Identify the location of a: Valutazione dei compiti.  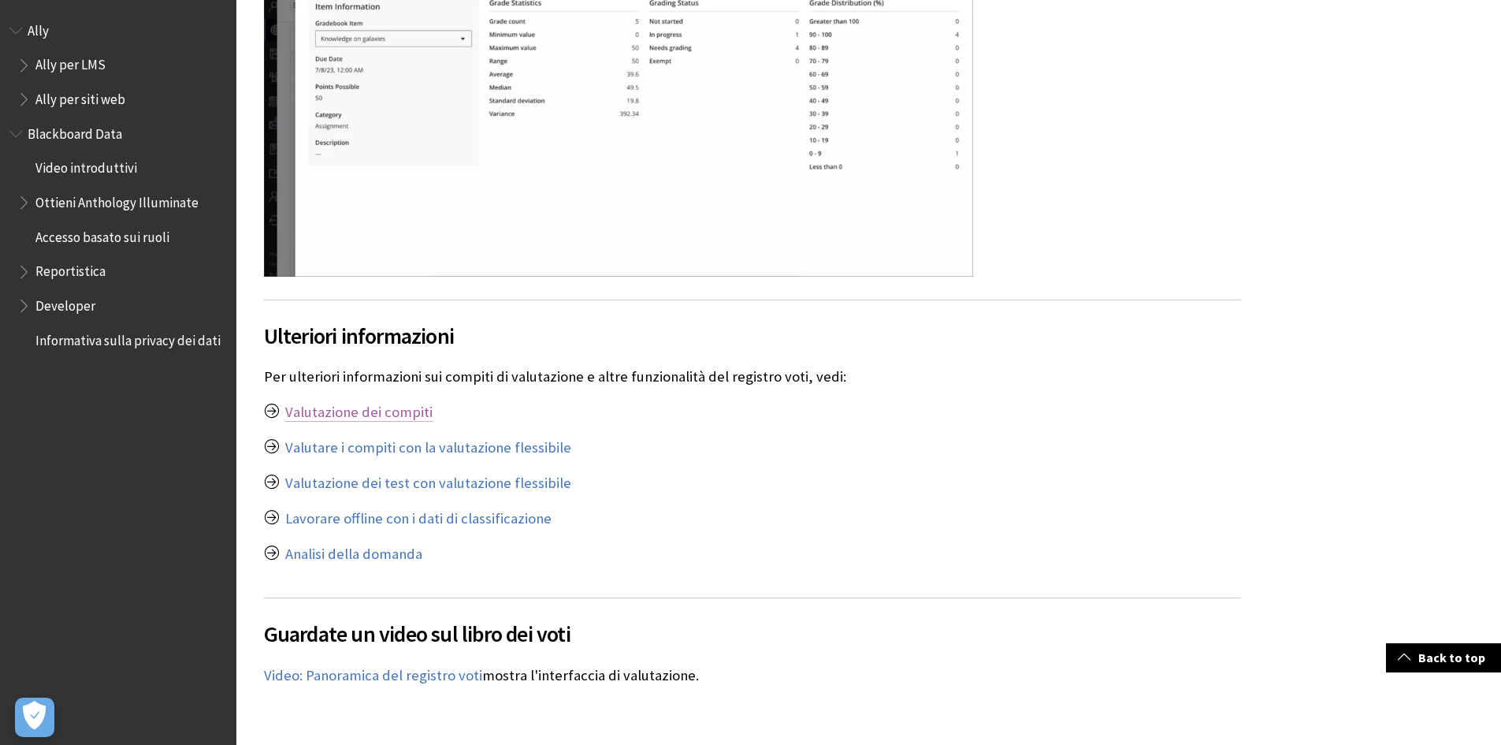
(359, 412).